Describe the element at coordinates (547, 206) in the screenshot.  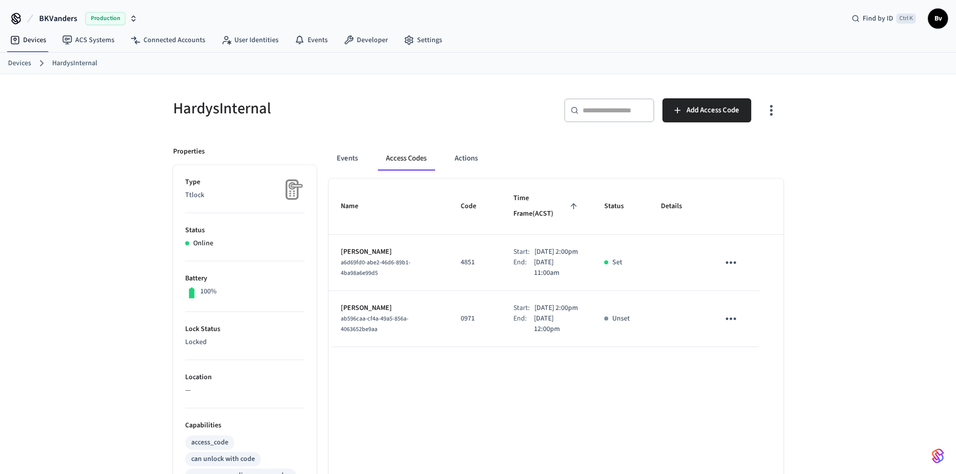
I see `span: Time Frame(ACST)` at that location.